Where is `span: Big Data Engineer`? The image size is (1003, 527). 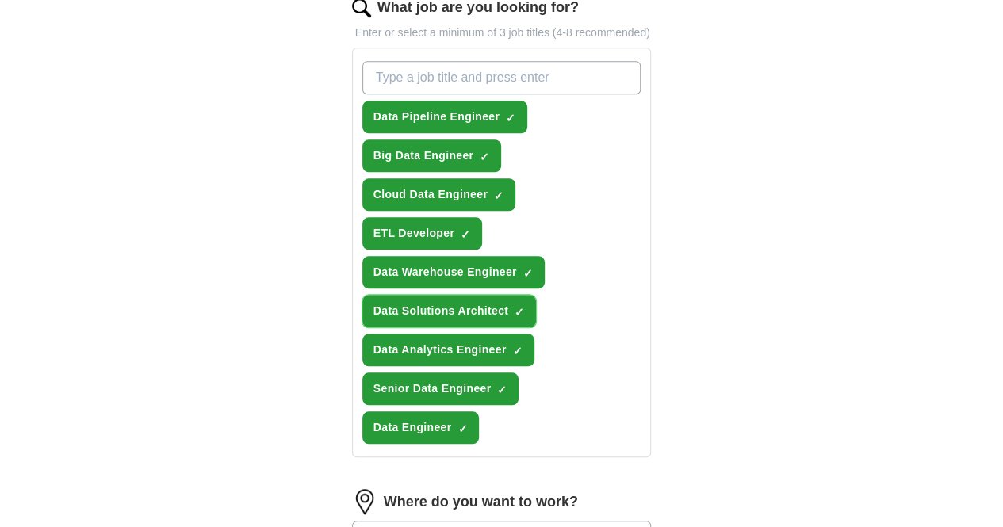
span: Big Data Engineer is located at coordinates (424, 155).